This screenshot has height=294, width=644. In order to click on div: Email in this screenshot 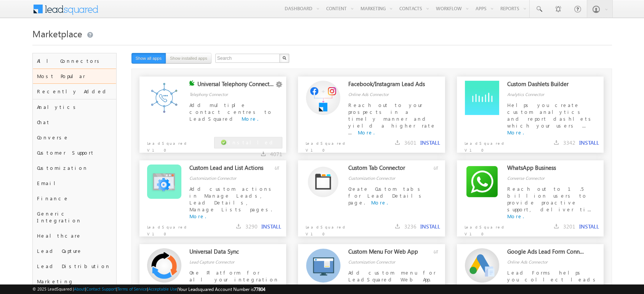, I will do `click(74, 183)`.